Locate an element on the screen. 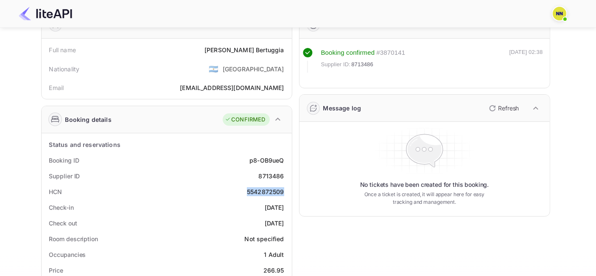  span: Supplier ID: is located at coordinates (336, 65).